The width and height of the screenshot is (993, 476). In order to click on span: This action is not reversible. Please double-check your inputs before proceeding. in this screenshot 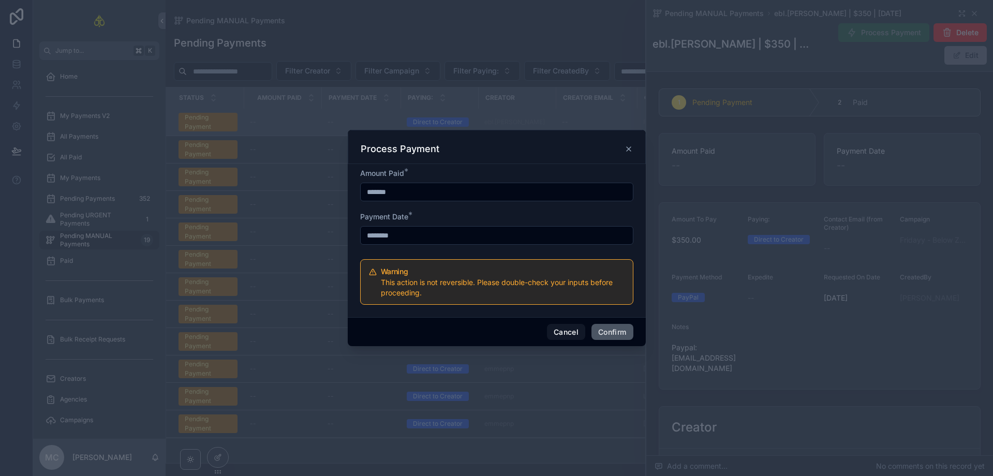, I will do `click(497, 287)`.